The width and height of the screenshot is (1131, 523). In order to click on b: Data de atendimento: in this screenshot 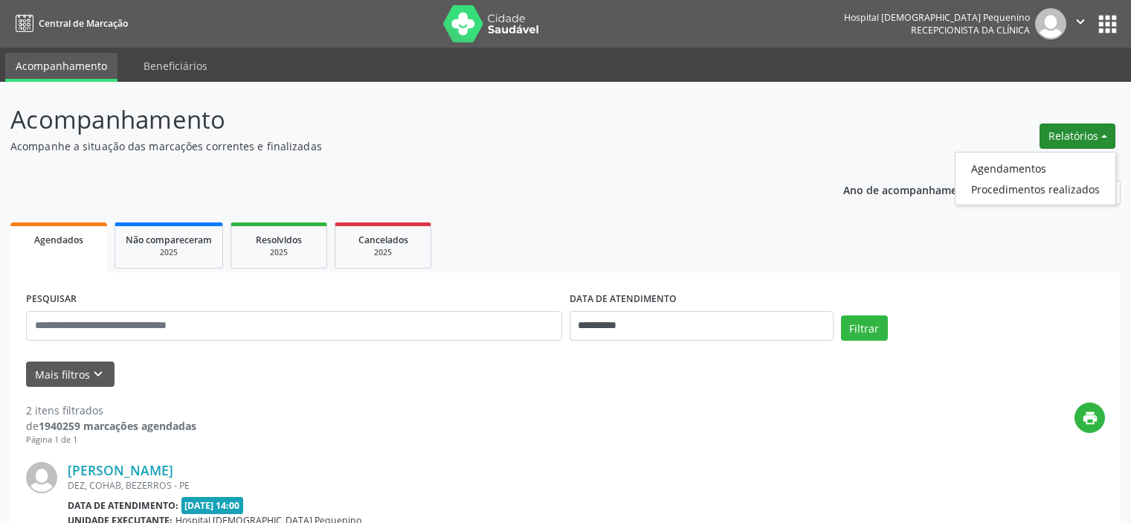, I will do `click(123, 505)`.